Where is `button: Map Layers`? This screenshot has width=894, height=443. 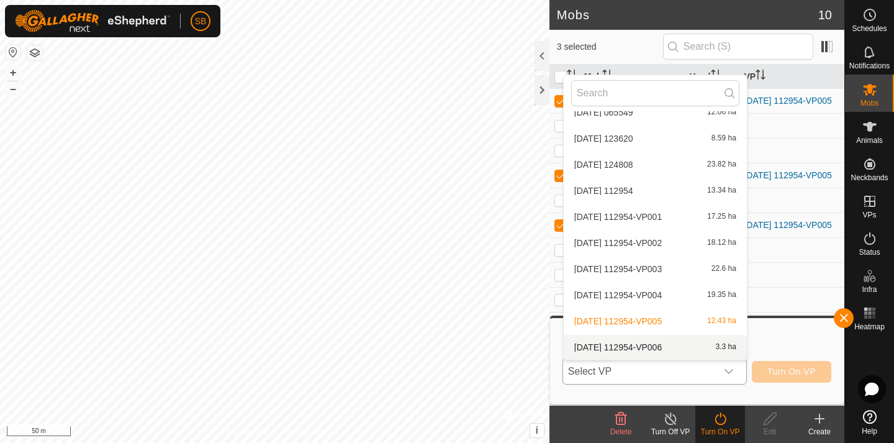
button: Map Layers is located at coordinates (35, 53).